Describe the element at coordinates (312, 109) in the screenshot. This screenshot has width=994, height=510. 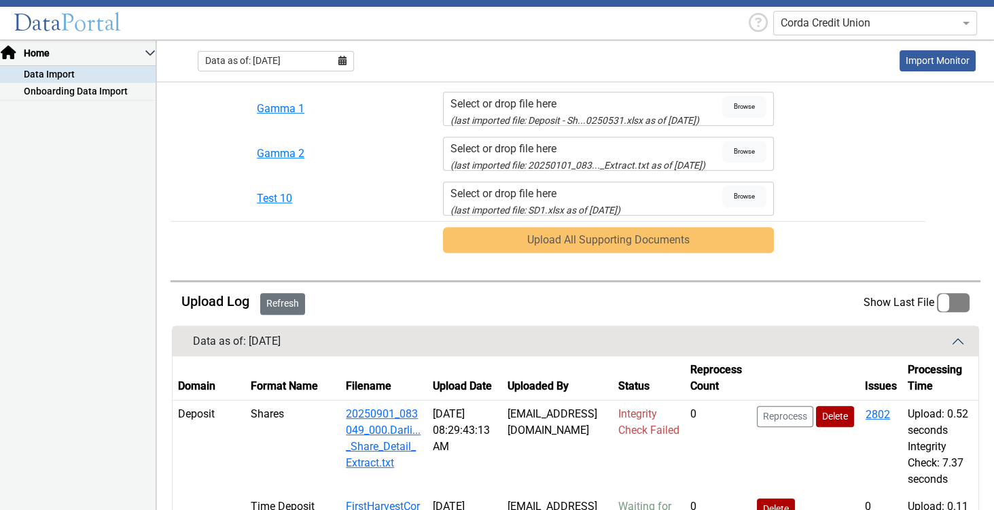
I see `button: Gamma 1` at that location.